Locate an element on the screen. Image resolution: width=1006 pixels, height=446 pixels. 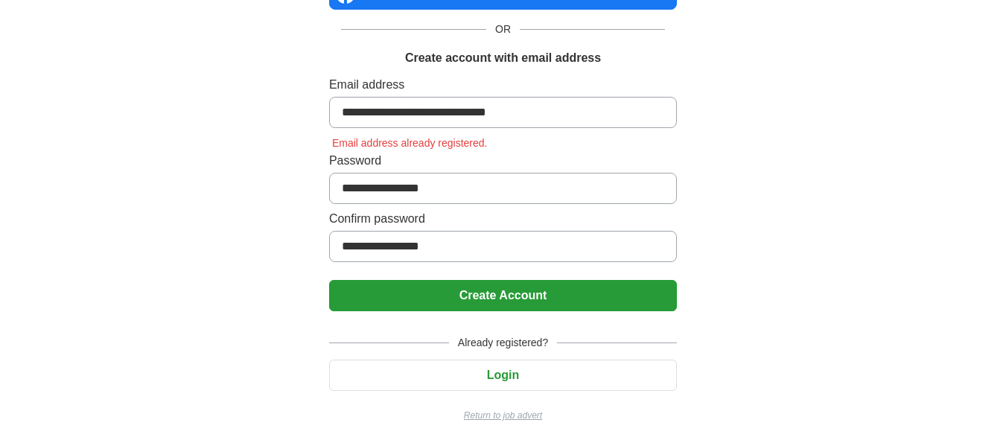
span: Already registered? is located at coordinates (503, 343).